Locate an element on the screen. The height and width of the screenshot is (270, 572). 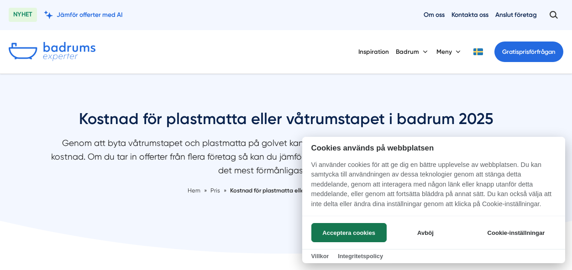
h2: Cookies används på webbplatsen is located at coordinates (434, 148).